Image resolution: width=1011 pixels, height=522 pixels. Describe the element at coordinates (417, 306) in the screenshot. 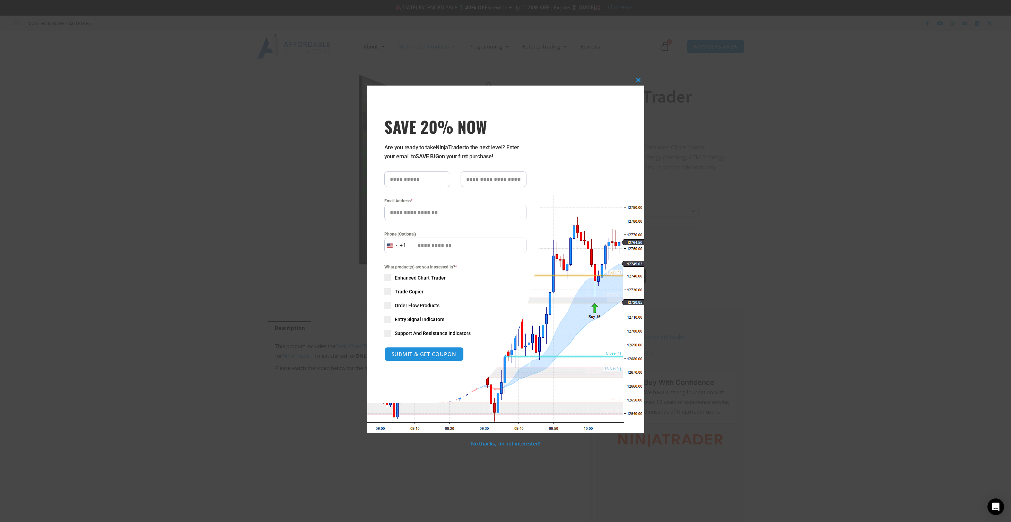

I see `span: Order Flow Products` at that location.